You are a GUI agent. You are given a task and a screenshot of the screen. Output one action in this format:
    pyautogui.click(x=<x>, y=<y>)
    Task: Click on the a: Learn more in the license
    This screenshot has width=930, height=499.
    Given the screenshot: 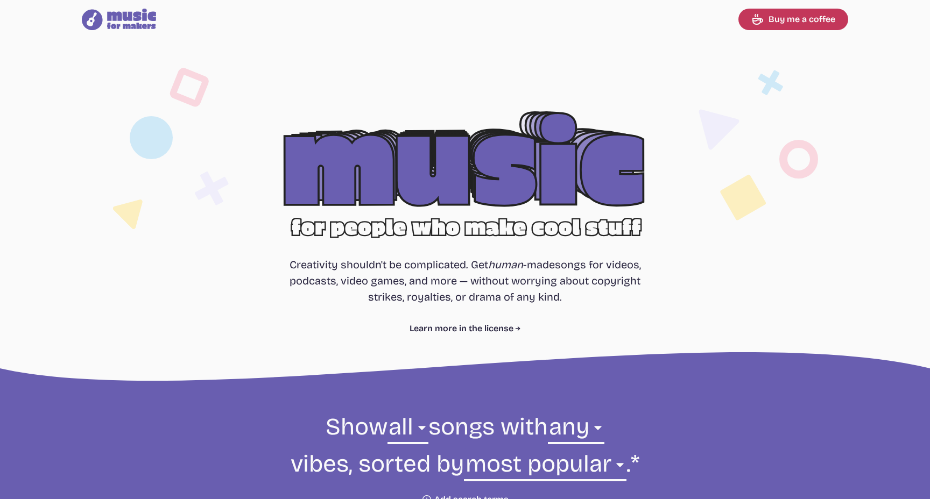 What is the action you would take?
    pyautogui.click(x=465, y=329)
    